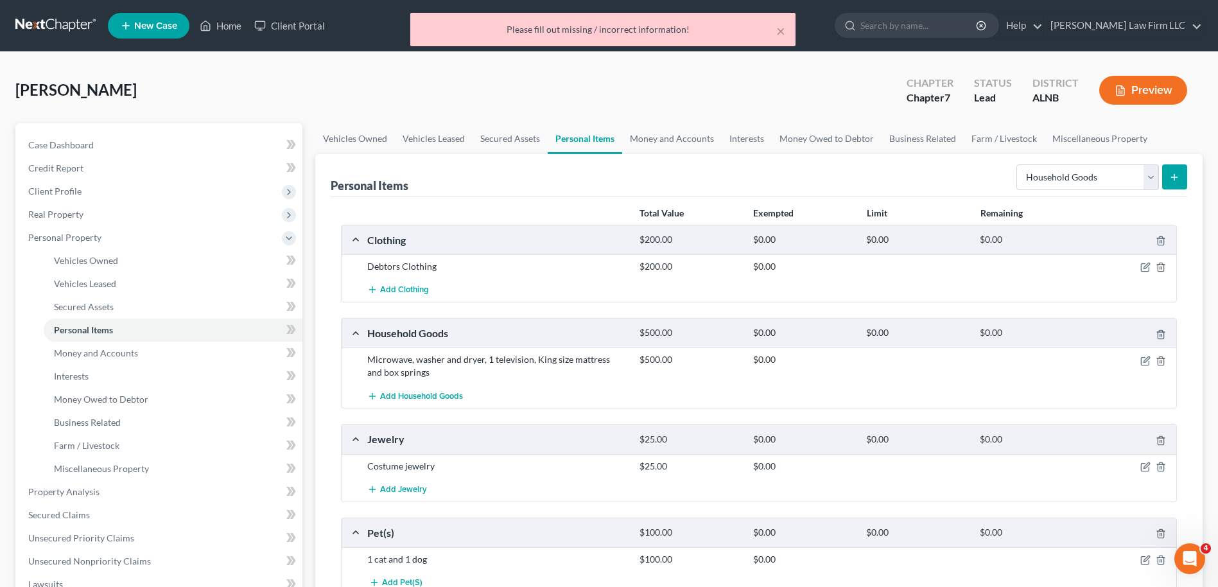 This screenshot has width=1218, height=587. What do you see at coordinates (160, 168) in the screenshot?
I see `a: Credit Report` at bounding box center [160, 168].